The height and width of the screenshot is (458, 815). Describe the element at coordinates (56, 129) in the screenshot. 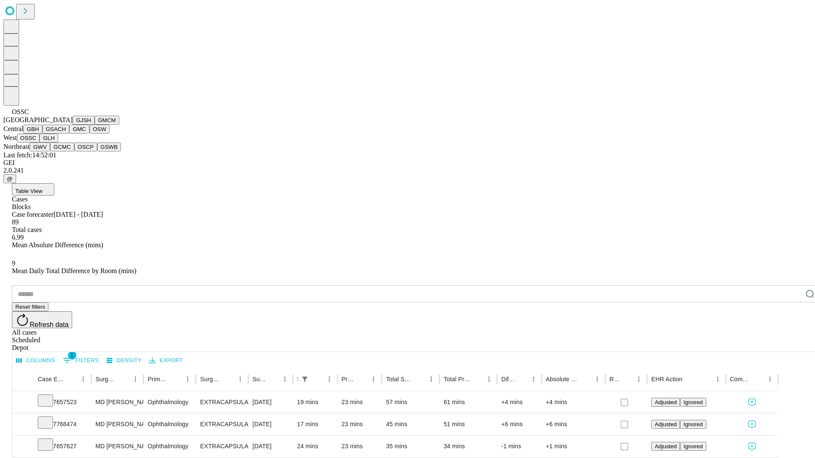

I see `button: GSACH` at that location.